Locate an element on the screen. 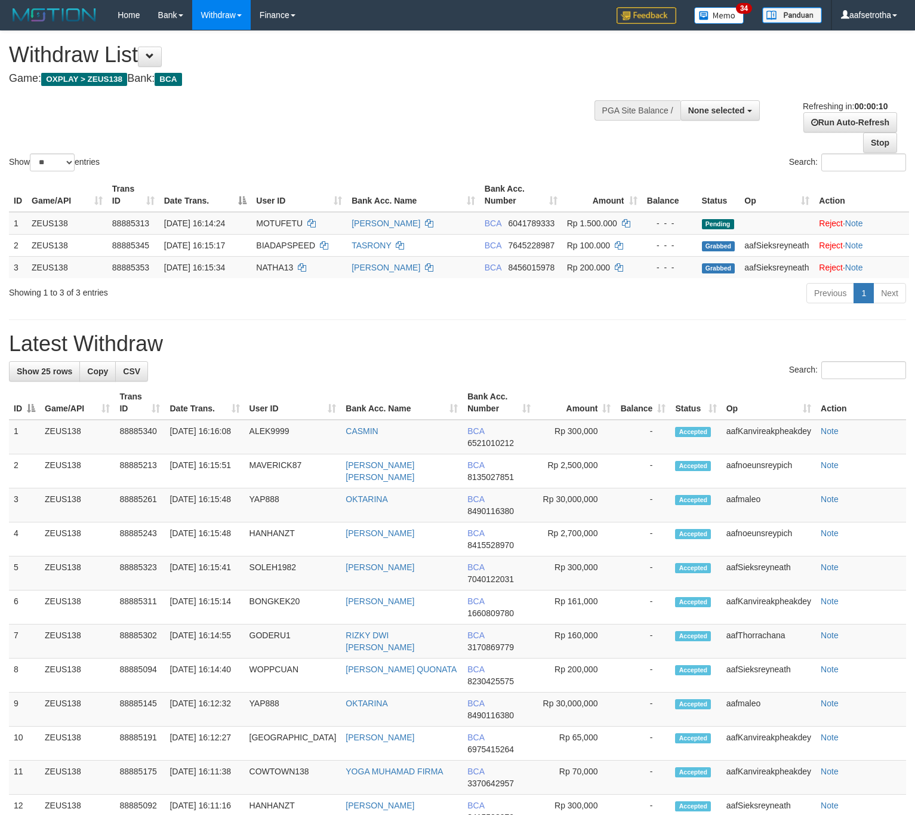  span: NATHA13 is located at coordinates (274, 267).